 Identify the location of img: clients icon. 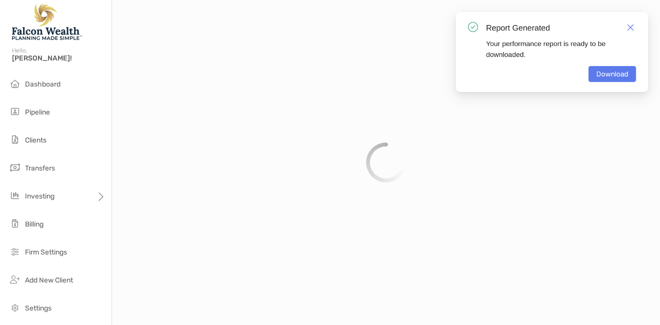
(15, 140).